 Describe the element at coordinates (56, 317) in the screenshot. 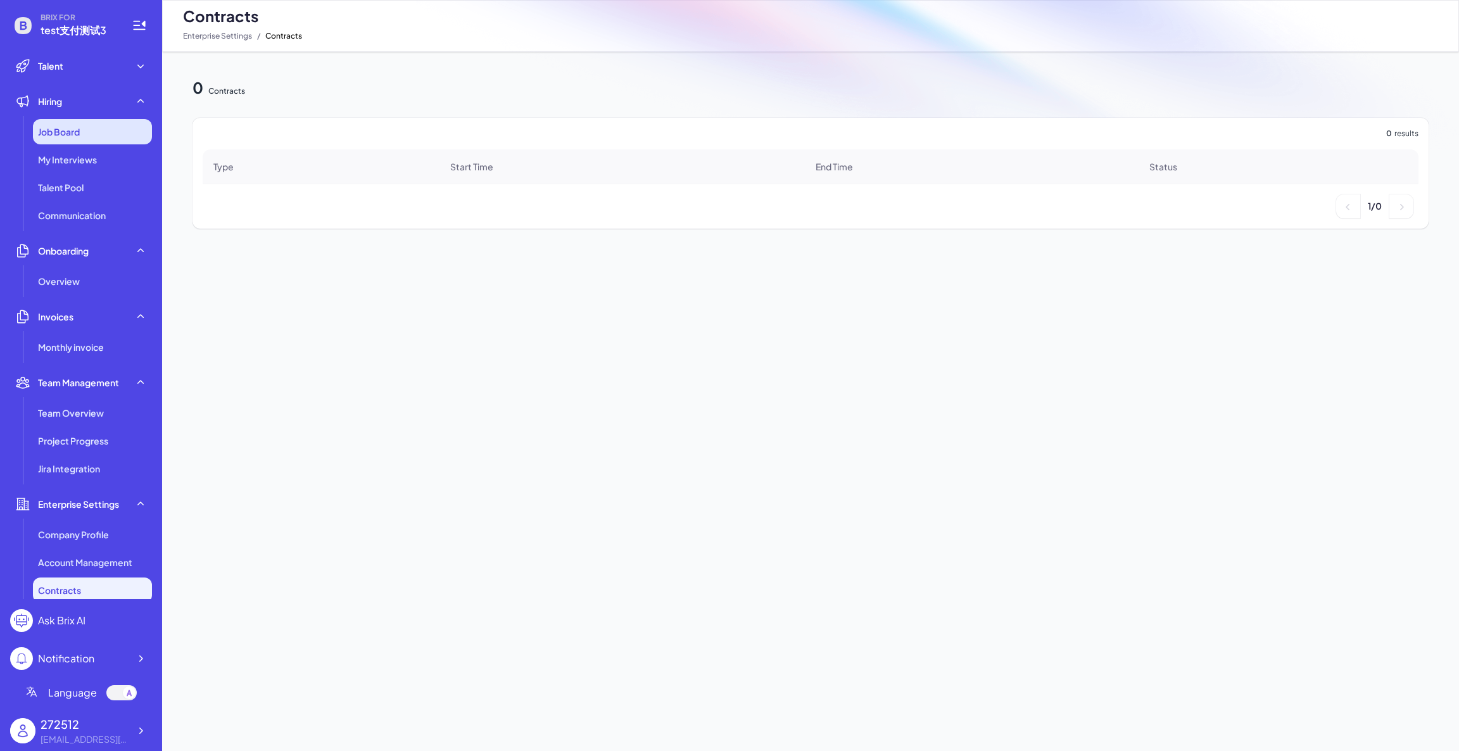

I see `span: Invoices` at that location.